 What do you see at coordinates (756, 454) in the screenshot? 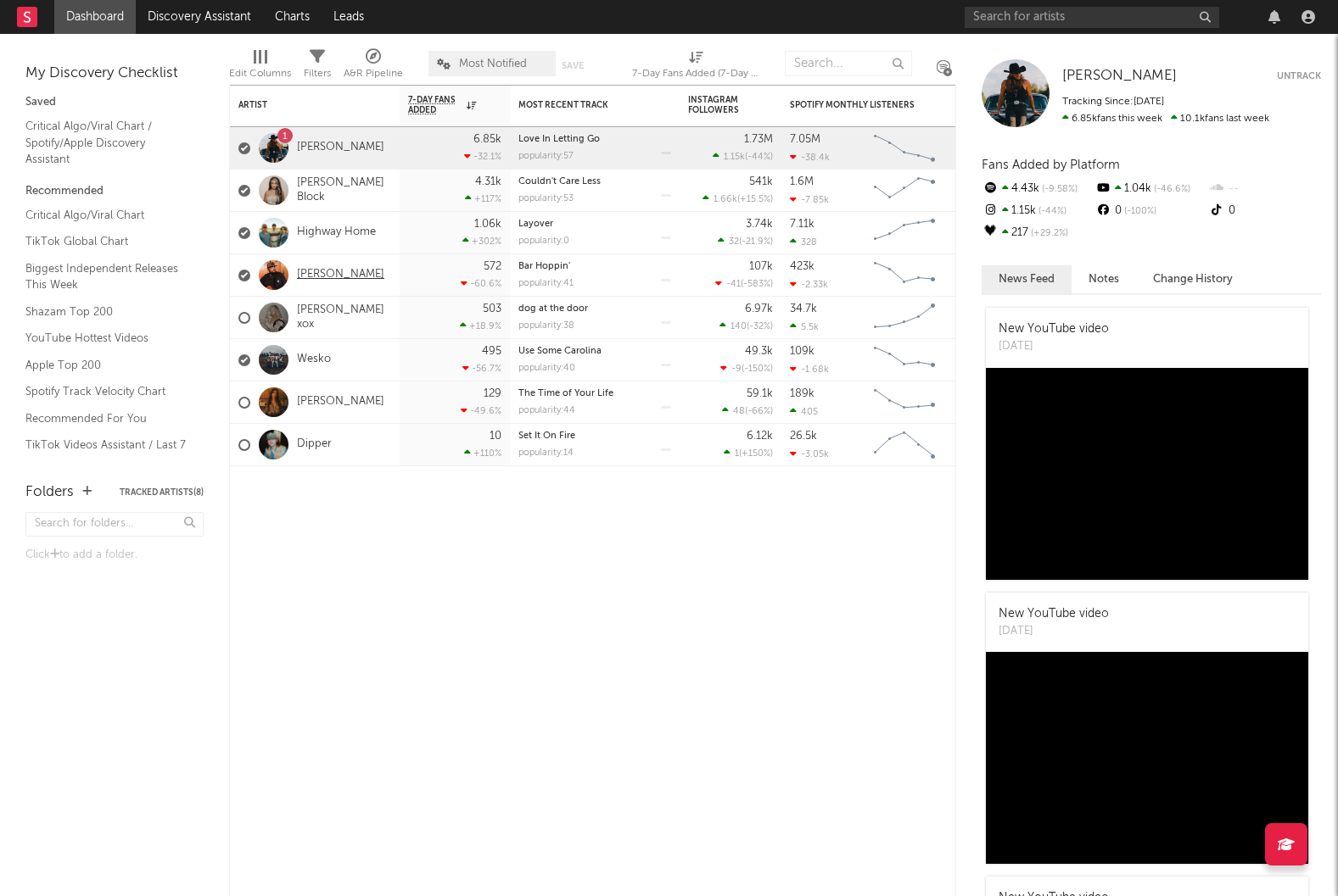
I see `span: +150 %` at bounding box center [756, 454].